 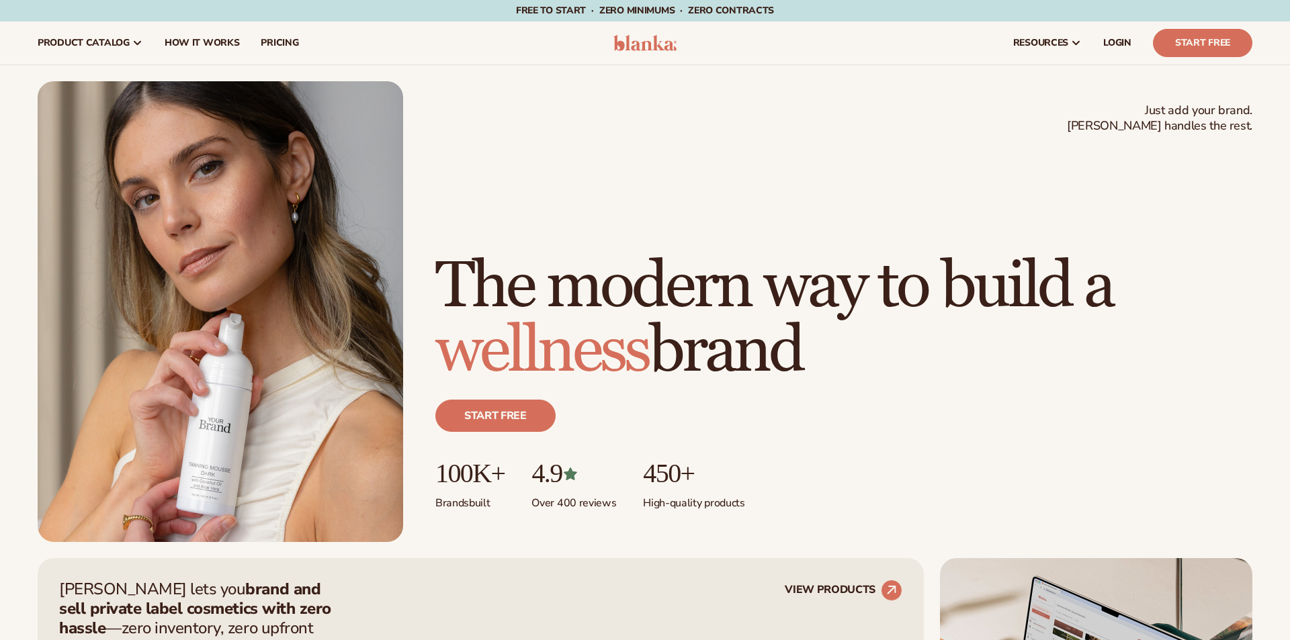 What do you see at coordinates (1047, 43) in the screenshot?
I see `a: resources` at bounding box center [1047, 43].